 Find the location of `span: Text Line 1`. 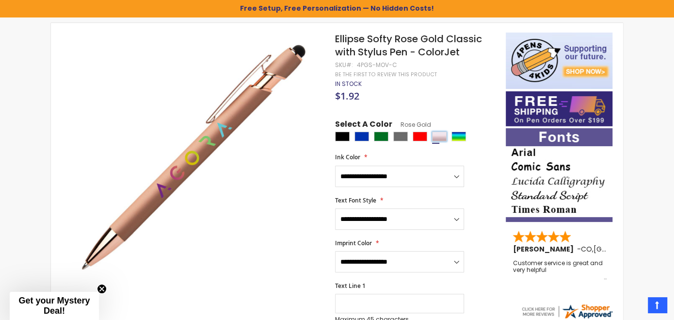

span: Text Line 1 is located at coordinates (350, 285).